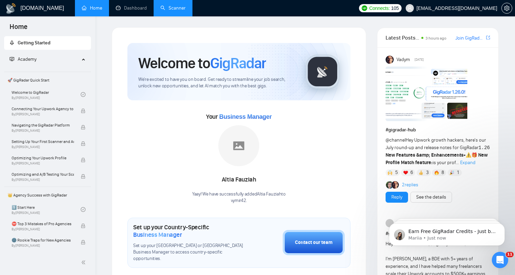 This screenshot has height=275, width=515. I want to click on img: gigradar-logo.png, so click(323, 72).